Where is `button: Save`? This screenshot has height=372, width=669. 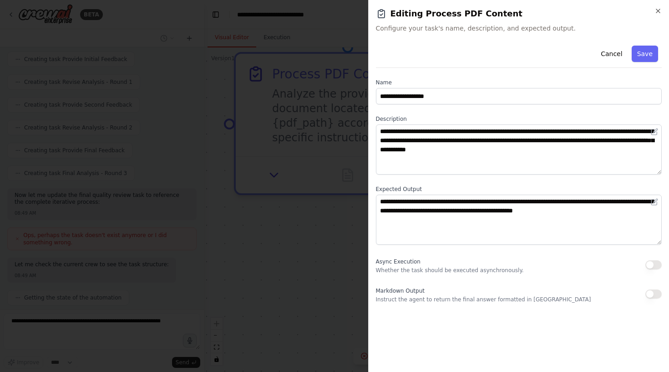
button: Save is located at coordinates (645, 54).